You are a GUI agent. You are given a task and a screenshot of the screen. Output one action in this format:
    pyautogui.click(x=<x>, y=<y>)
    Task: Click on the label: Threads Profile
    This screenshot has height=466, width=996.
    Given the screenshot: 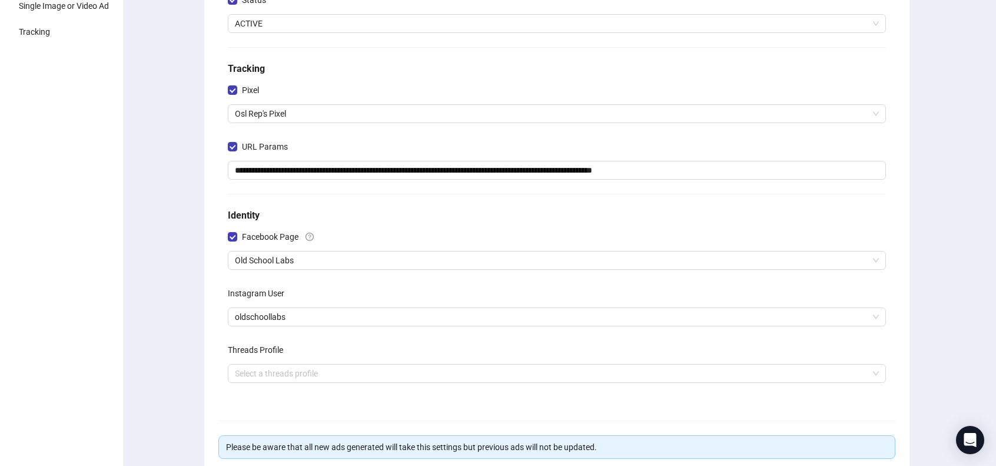 What is the action you would take?
    pyautogui.click(x=259, y=350)
    